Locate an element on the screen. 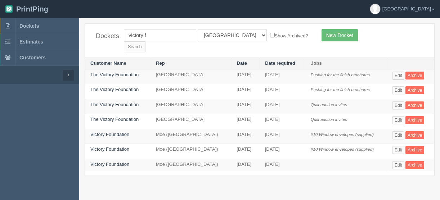 Image resolution: width=440 pixels, height=200 pixels. span: Dockets is located at coordinates (29, 26).